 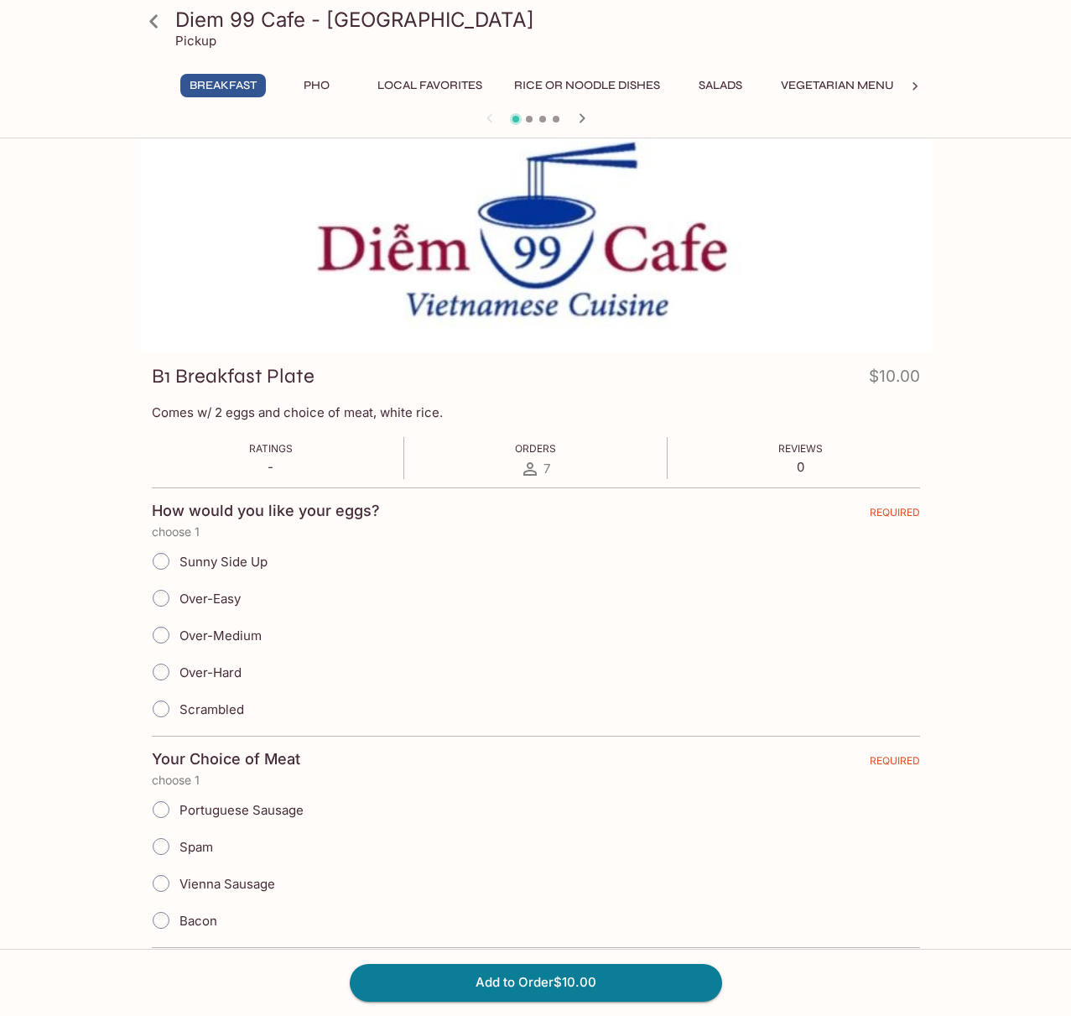 What do you see at coordinates (894, 379) in the screenshot?
I see `h4: $10.00` at bounding box center [894, 379].